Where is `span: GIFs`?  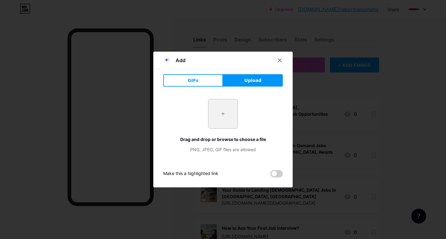 span: GIFs is located at coordinates (193, 80).